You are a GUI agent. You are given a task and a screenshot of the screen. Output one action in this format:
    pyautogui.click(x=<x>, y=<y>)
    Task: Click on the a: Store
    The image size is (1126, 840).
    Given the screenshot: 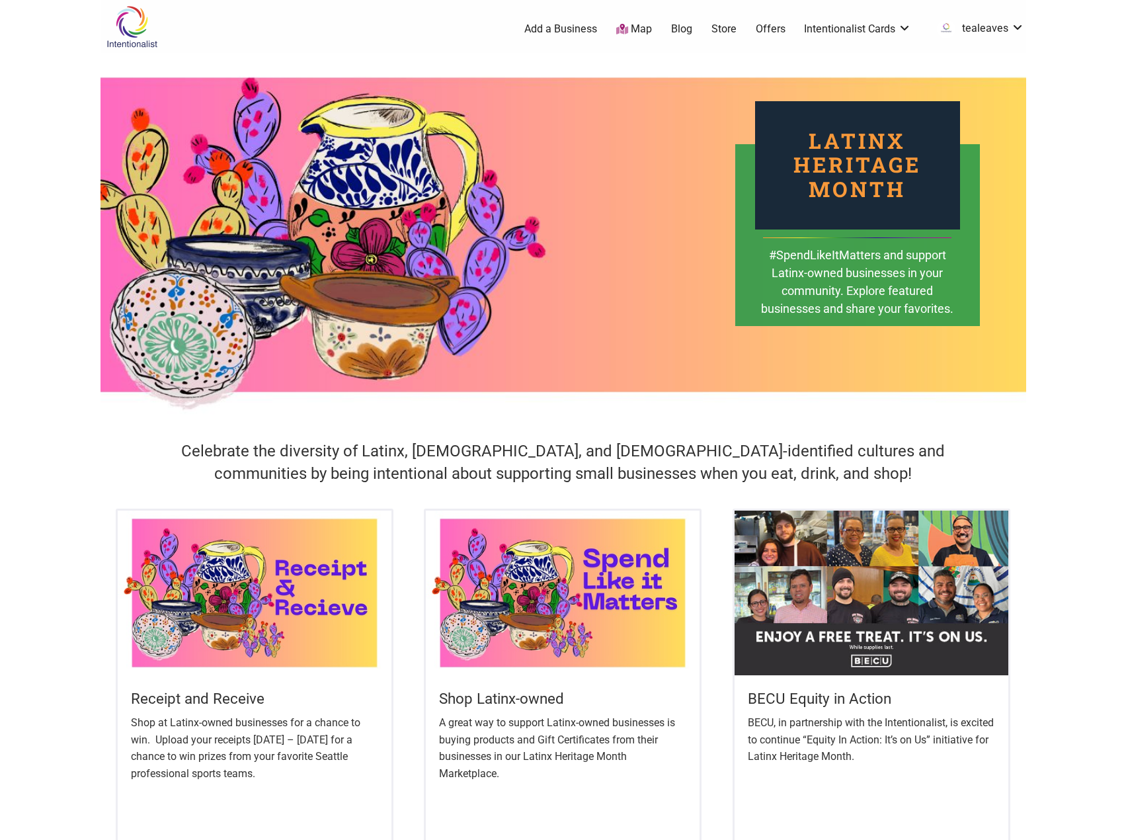 What is the action you would take?
    pyautogui.click(x=724, y=29)
    